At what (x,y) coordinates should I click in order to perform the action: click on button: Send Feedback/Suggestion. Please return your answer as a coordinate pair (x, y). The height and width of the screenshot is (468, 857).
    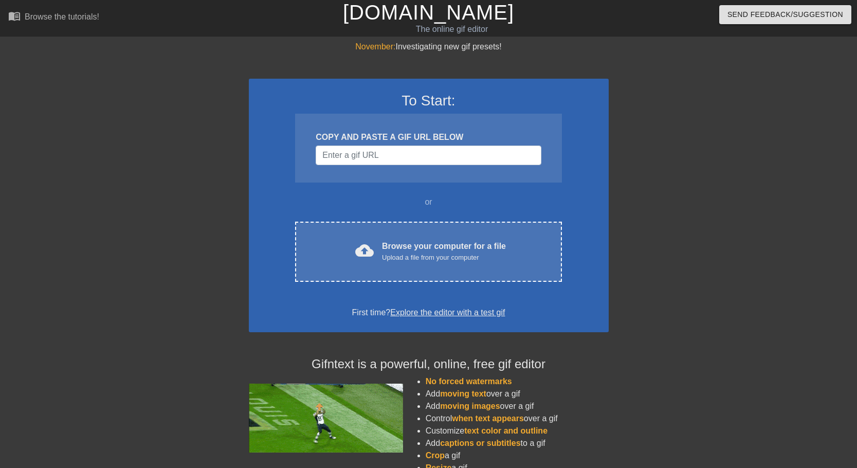
    Looking at the image, I should click on (785, 14).